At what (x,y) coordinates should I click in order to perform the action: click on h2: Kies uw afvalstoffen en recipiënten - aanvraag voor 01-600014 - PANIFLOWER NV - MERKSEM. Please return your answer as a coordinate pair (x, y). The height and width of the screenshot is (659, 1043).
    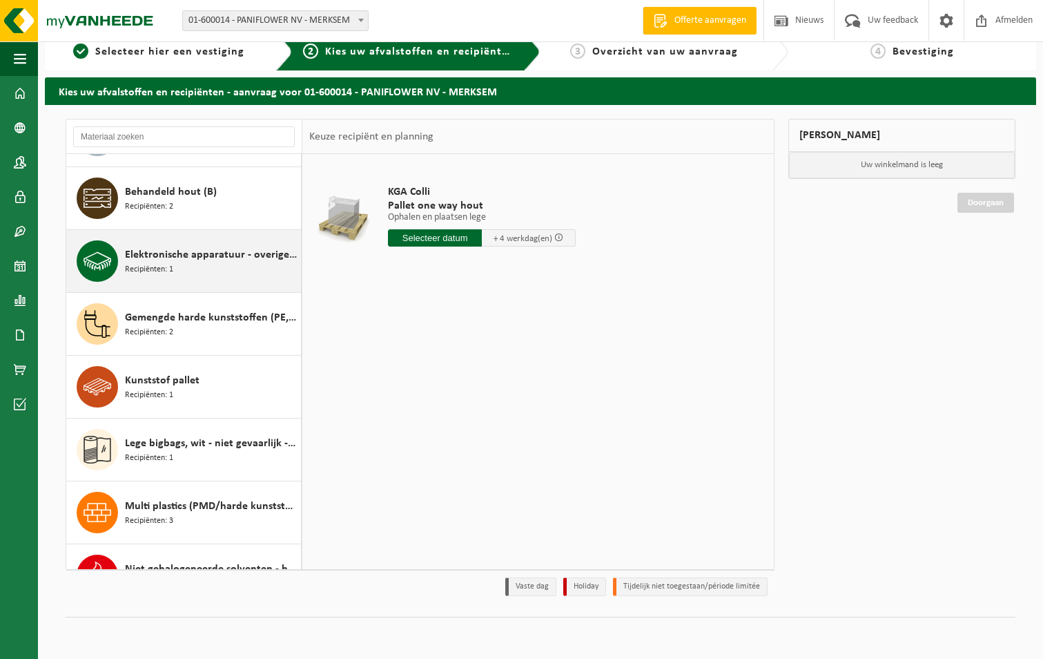
    Looking at the image, I should click on (541, 90).